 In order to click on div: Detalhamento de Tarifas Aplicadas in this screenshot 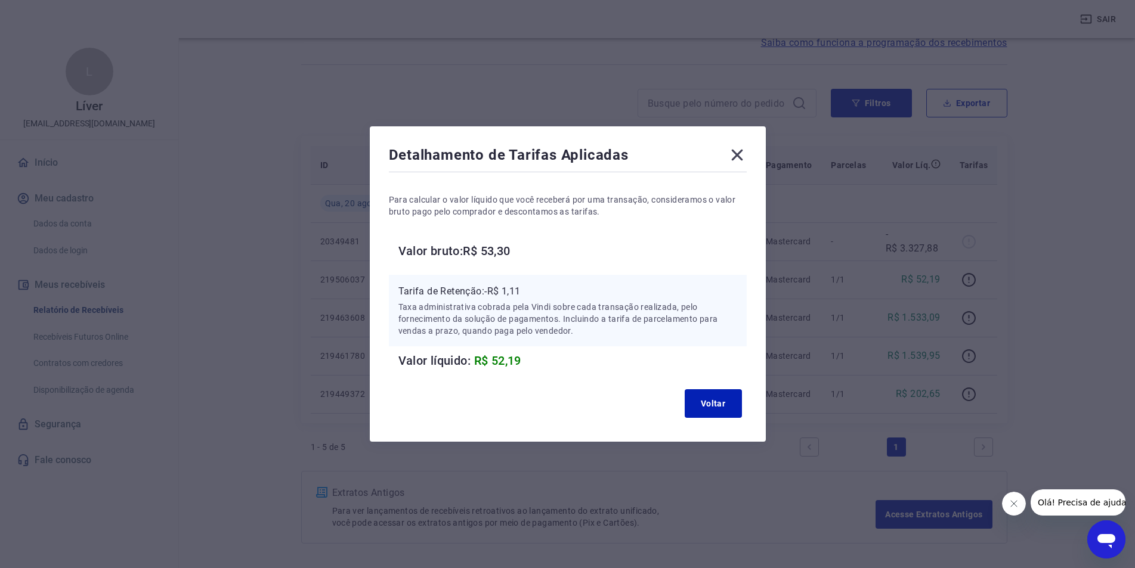, I will do `click(568, 157)`.